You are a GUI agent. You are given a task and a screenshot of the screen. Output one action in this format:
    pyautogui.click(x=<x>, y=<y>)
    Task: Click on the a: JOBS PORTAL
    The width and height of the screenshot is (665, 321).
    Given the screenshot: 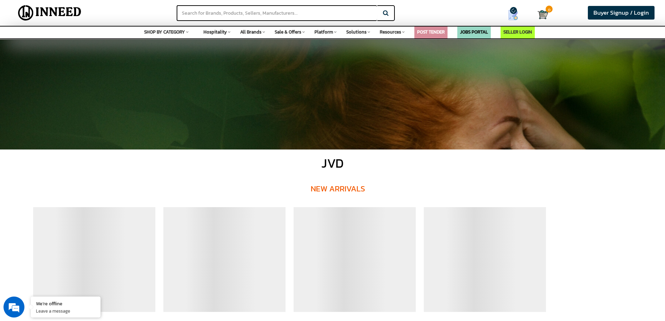 What is the action you would take?
    pyautogui.click(x=474, y=32)
    